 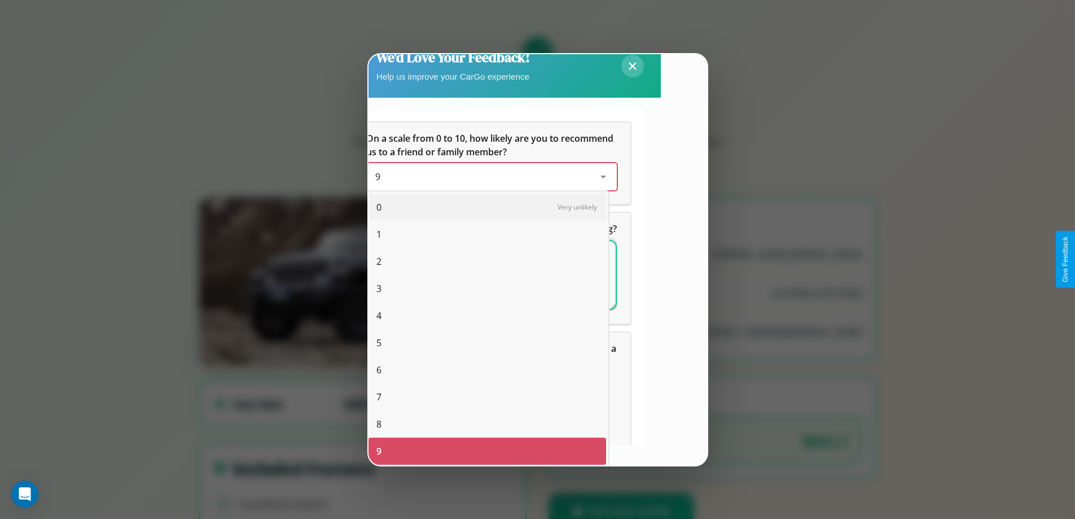 I want to click on span: 0, so click(x=379, y=207).